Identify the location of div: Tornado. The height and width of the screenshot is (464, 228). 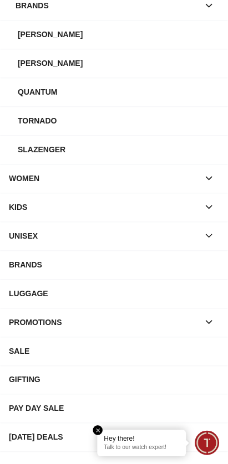
(118, 121).